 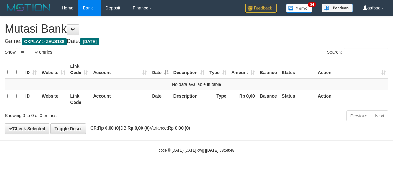 I want to click on img: Feedback.jpg, so click(x=261, y=8).